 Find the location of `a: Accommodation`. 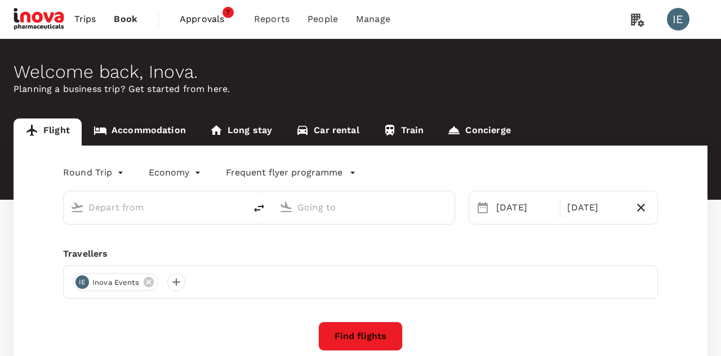

a: Accommodation is located at coordinates (140, 132).